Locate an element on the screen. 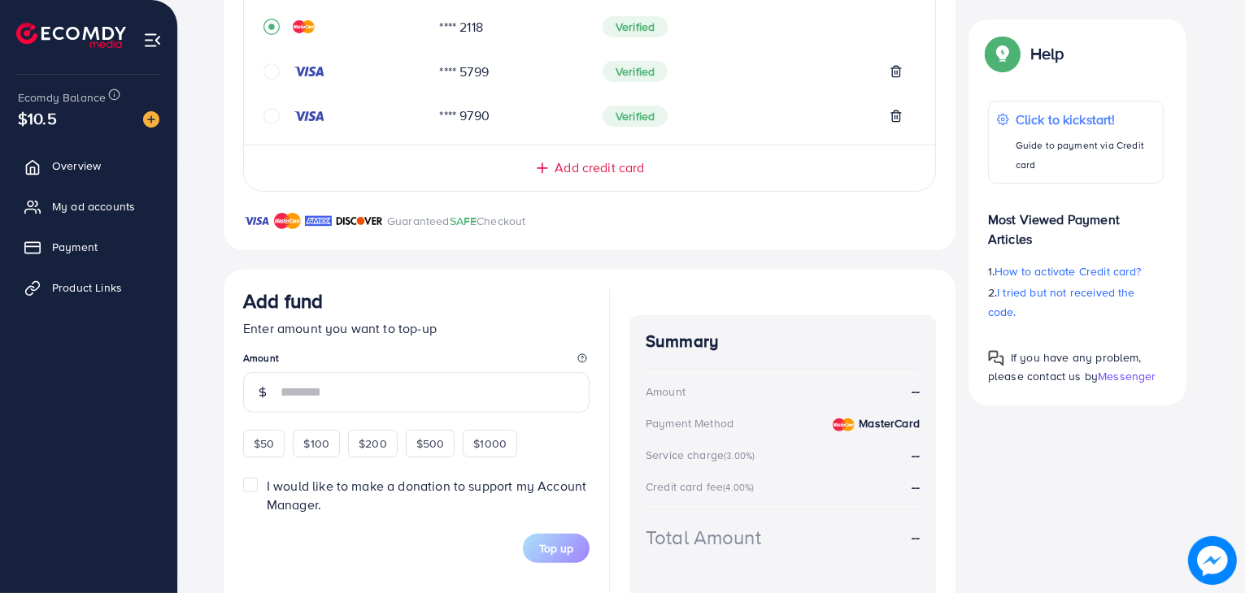  p: Guide to payment via Credit card is located at coordinates (1085, 155).